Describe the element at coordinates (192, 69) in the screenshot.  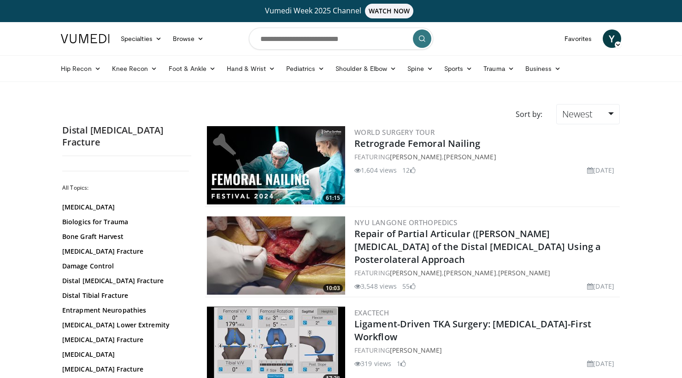
I see `a: Foot & Ankle` at that location.